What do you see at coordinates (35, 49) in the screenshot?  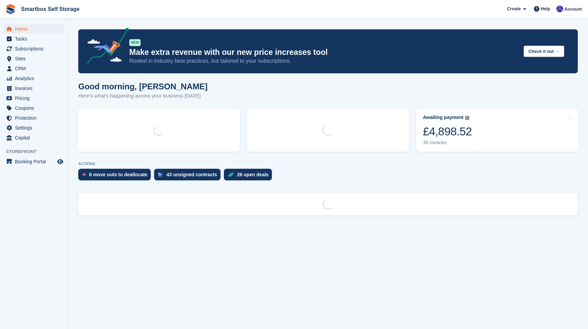 I see `span: Subscriptions` at bounding box center [35, 49].